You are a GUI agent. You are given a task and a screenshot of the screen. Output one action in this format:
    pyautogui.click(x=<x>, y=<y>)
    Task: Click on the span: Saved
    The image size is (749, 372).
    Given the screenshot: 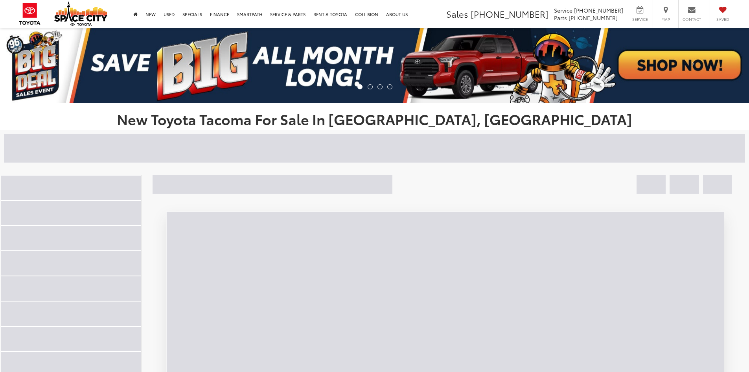 What is the action you would take?
    pyautogui.click(x=723, y=19)
    